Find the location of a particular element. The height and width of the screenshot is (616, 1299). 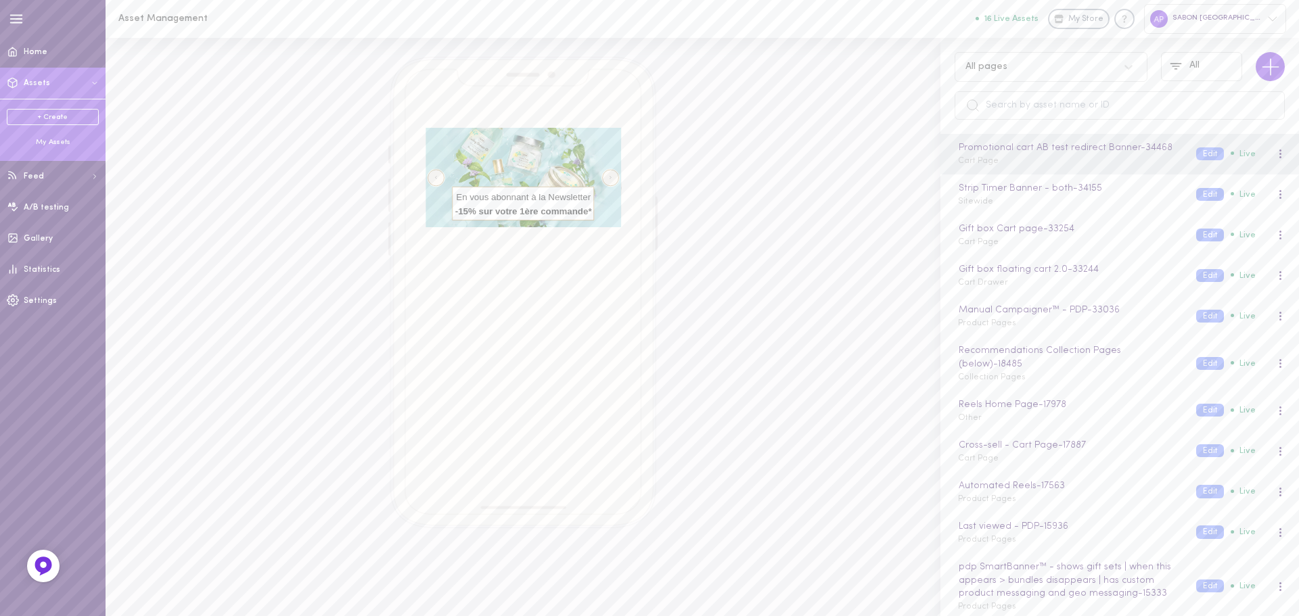

div: Gift box Cart page - 33254 is located at coordinates (1070, 229).